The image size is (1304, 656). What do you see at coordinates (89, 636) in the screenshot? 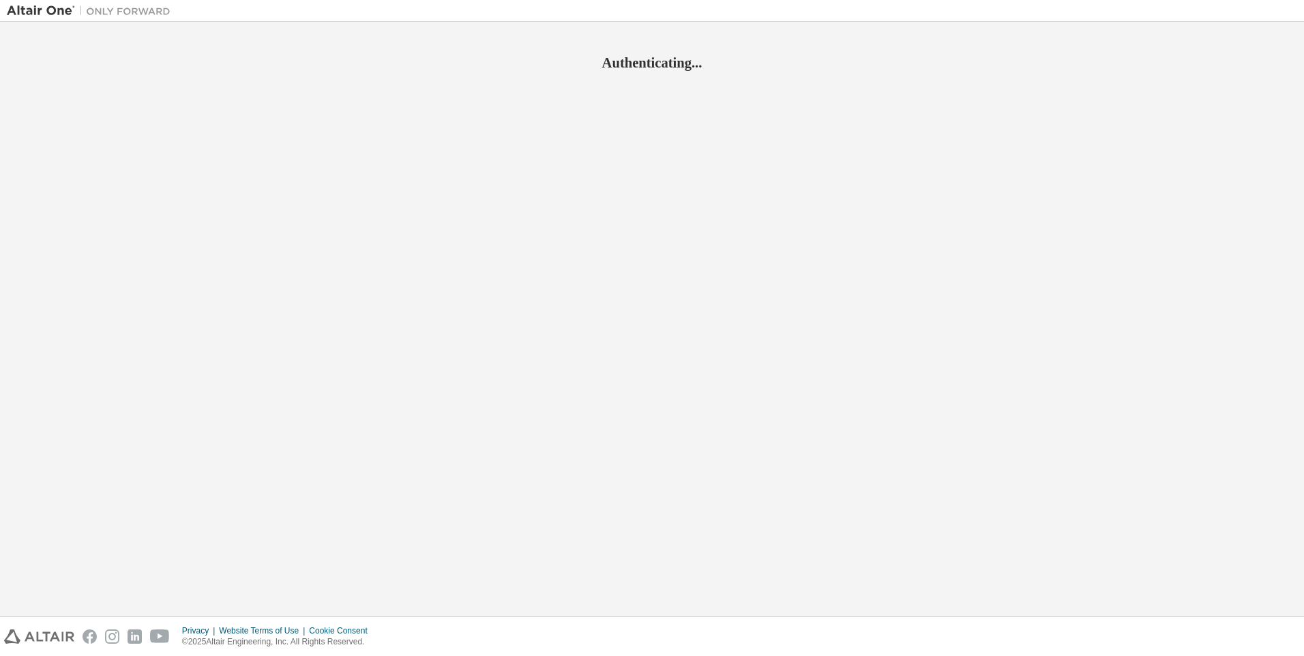
I see `img: facebook.svg` at bounding box center [89, 636].